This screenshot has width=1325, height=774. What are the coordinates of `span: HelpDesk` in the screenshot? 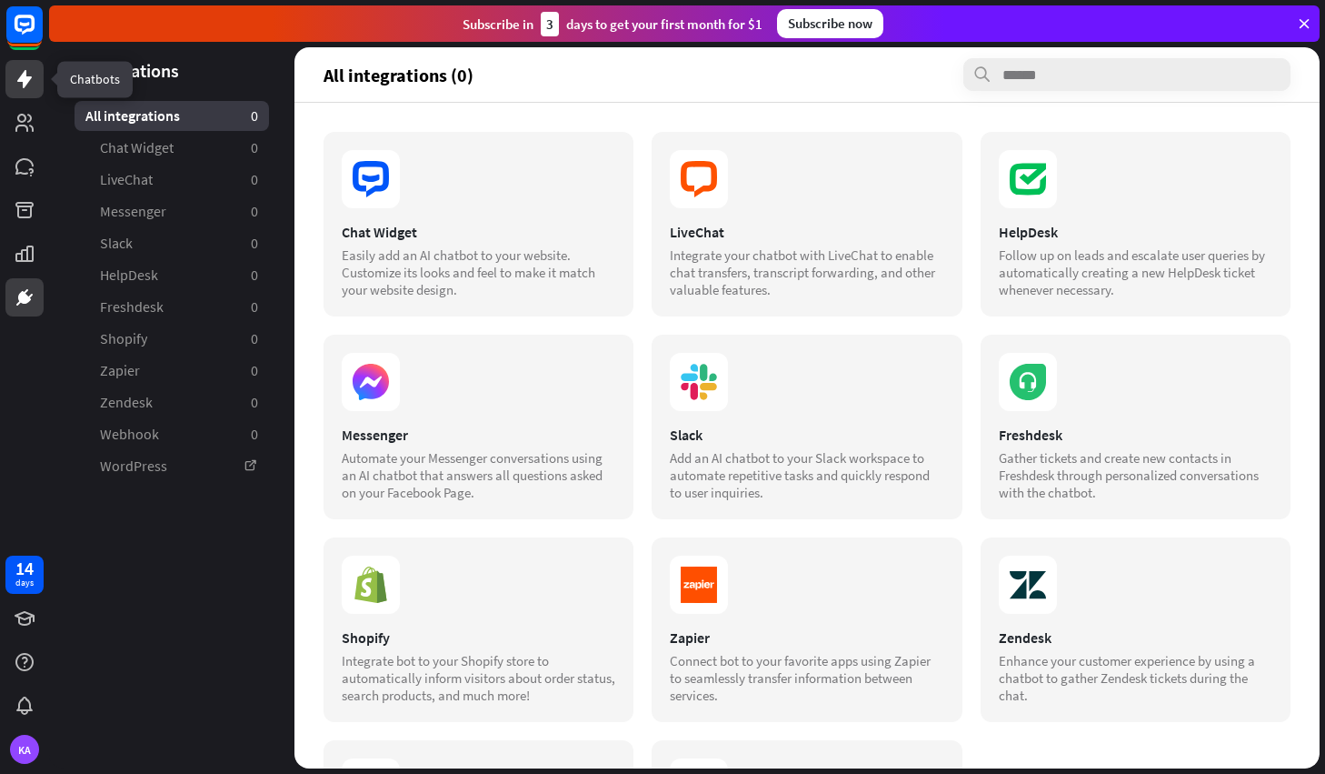 It's located at (129, 275).